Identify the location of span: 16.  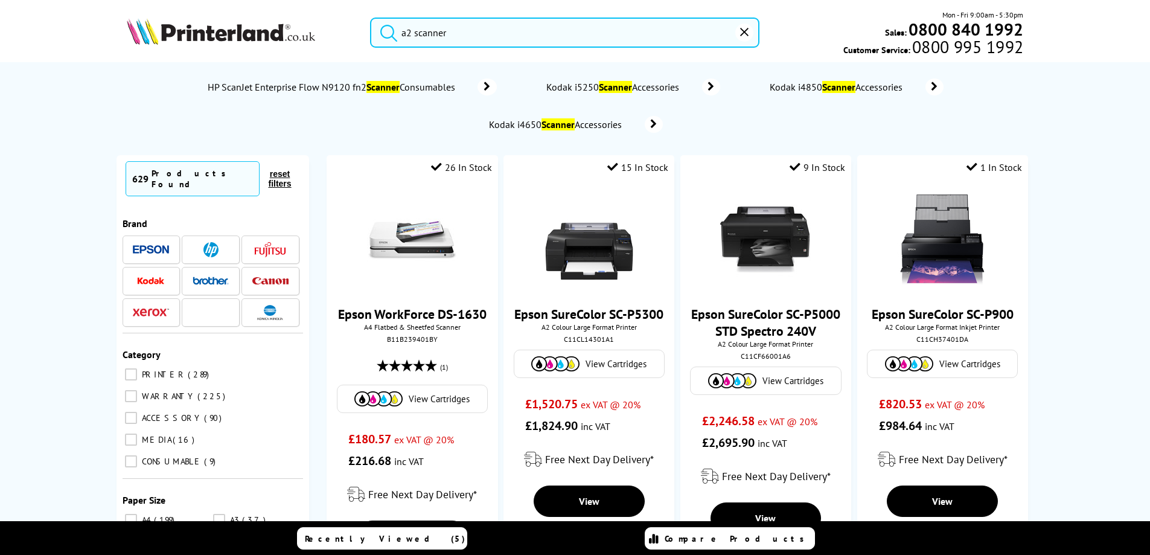
(185, 440).